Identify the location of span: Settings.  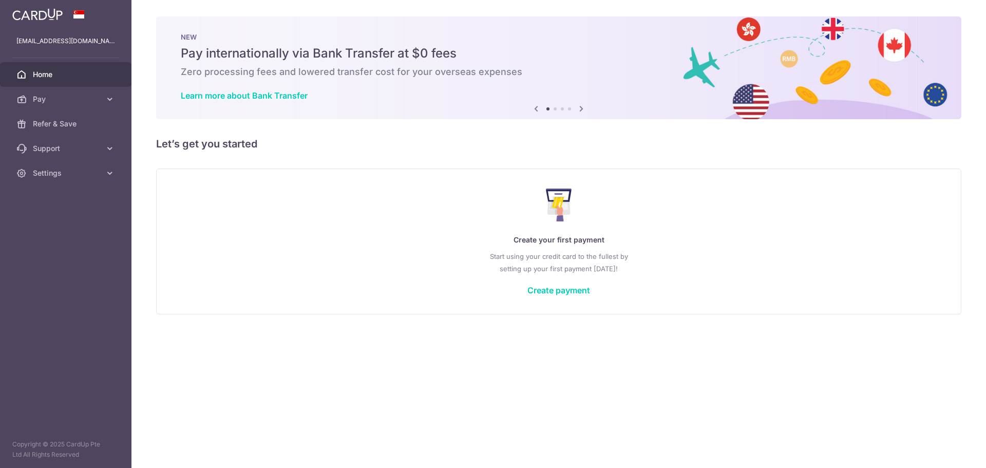
(67, 173).